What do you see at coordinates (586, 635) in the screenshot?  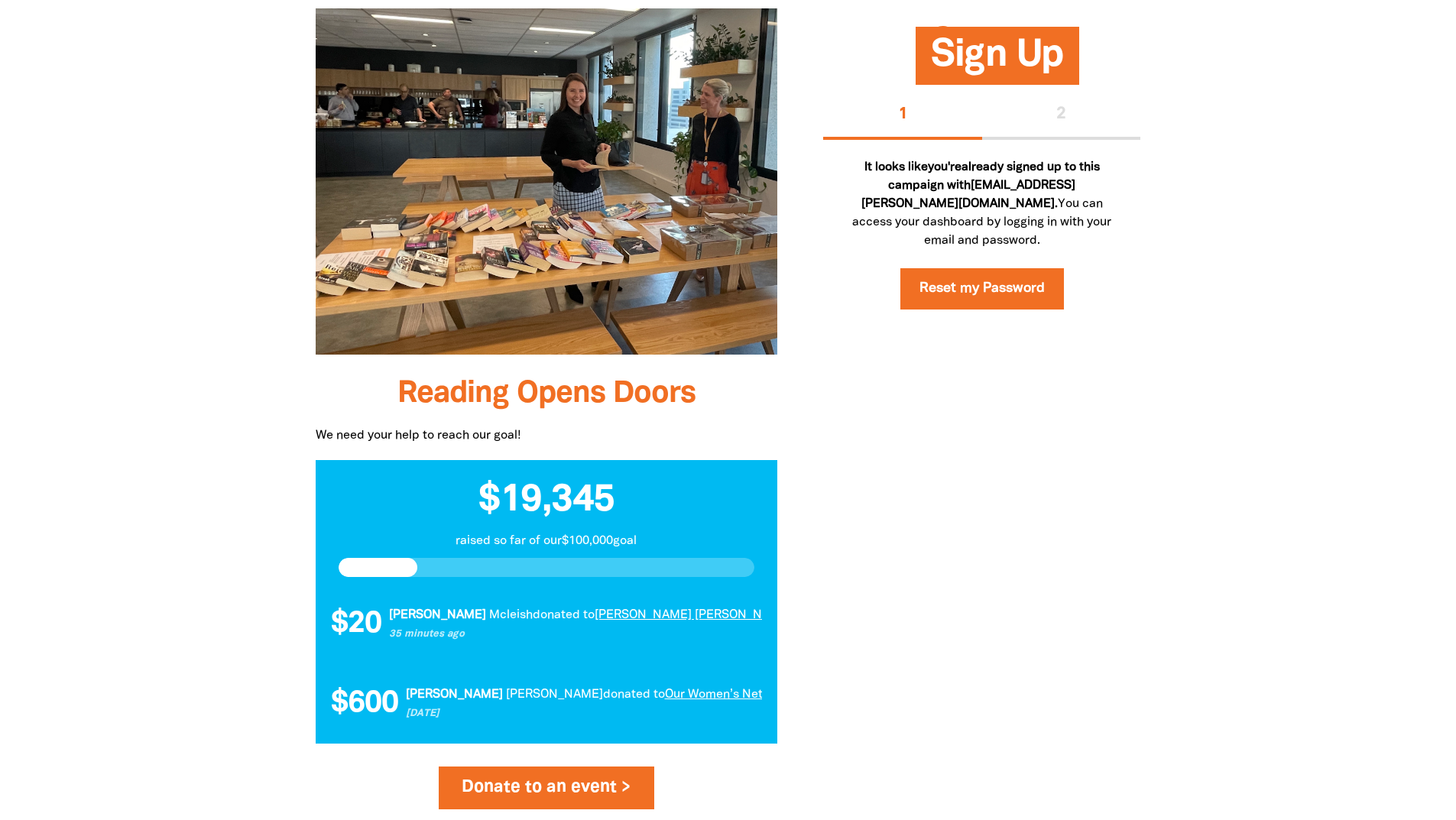 I see `p: 35 minutes ago` at bounding box center [586, 635].